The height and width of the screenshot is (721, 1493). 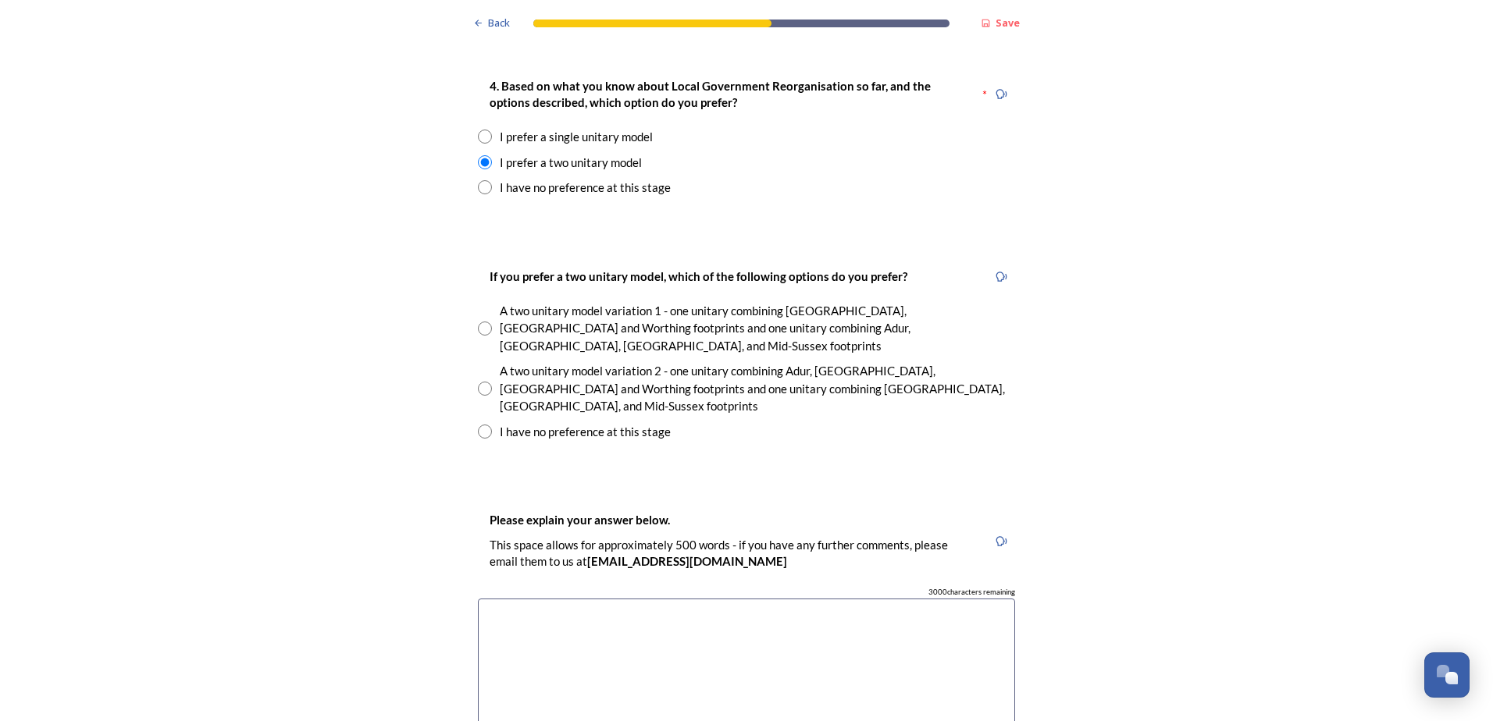 I want to click on div: I prefer a single unitary model, so click(x=576, y=137).